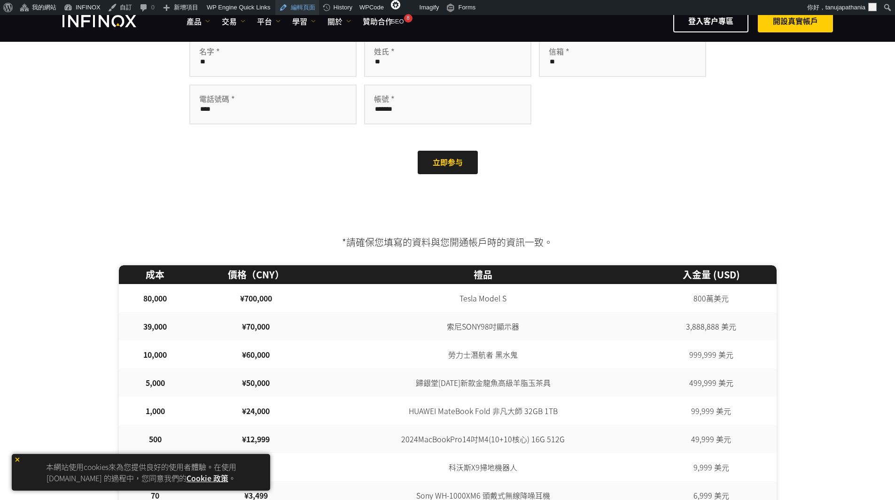  I want to click on th: 入金量 (USD), so click(711, 275).